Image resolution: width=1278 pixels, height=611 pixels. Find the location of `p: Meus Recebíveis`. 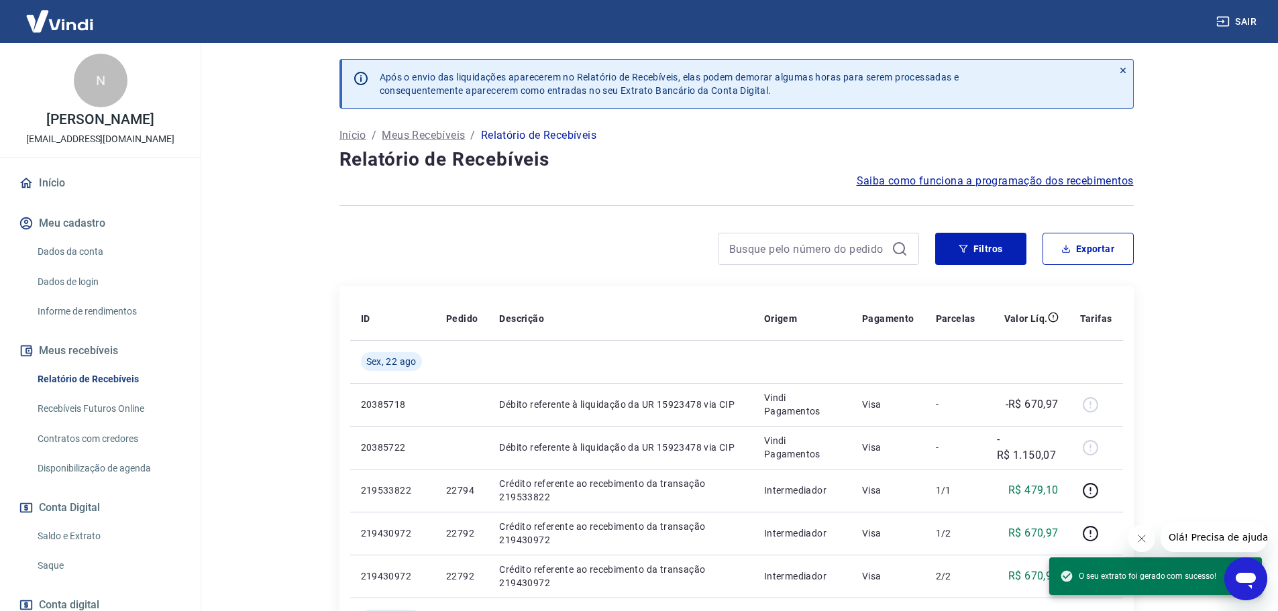

p: Meus Recebíveis is located at coordinates (423, 135).